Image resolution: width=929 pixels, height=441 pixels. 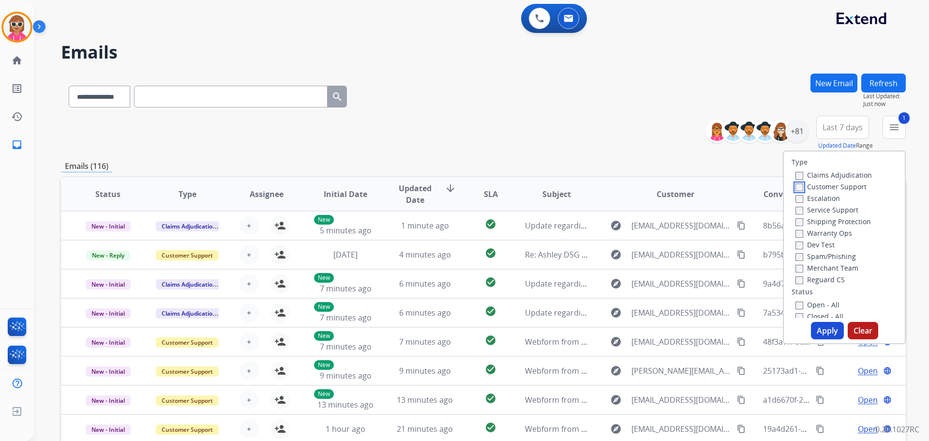 What do you see at coordinates (345, 194) in the screenshot?
I see `span: Initial Date` at bounding box center [345, 194].